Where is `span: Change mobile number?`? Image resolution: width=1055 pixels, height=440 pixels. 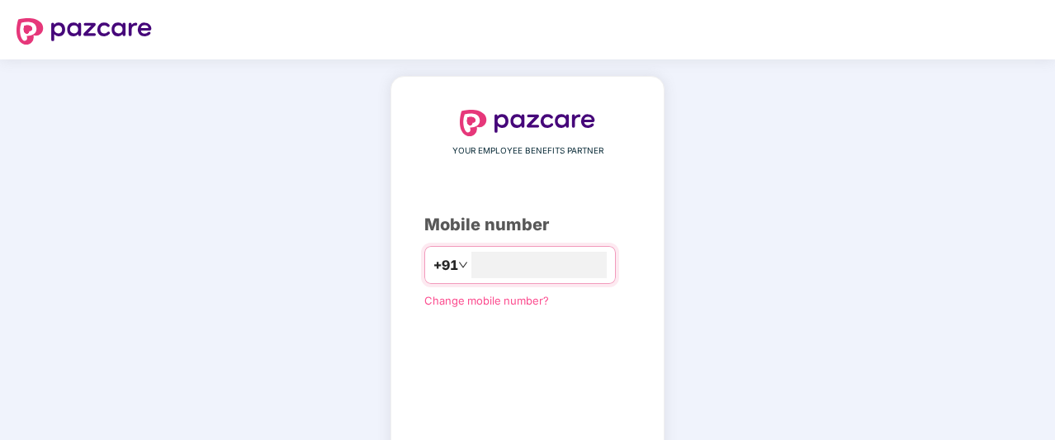
span: Change mobile number? is located at coordinates (486, 300).